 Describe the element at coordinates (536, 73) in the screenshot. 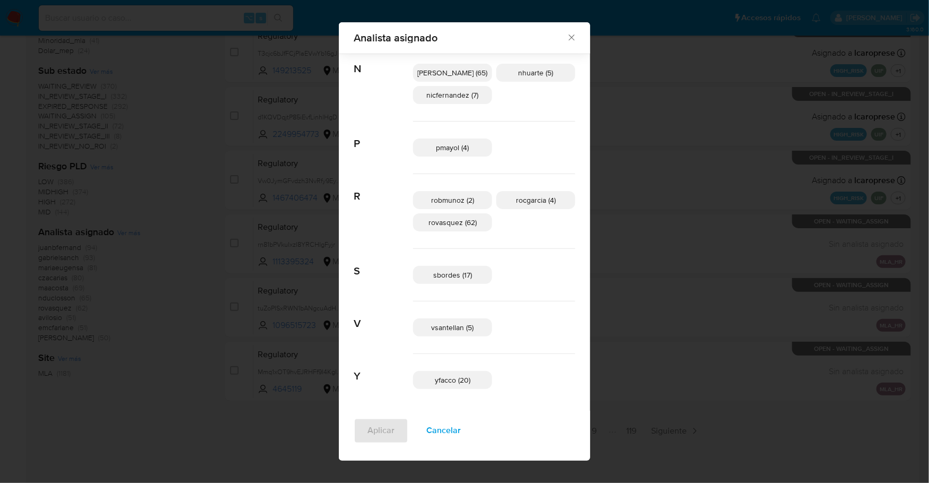

I see `span: nhuarte (5)` at that location.